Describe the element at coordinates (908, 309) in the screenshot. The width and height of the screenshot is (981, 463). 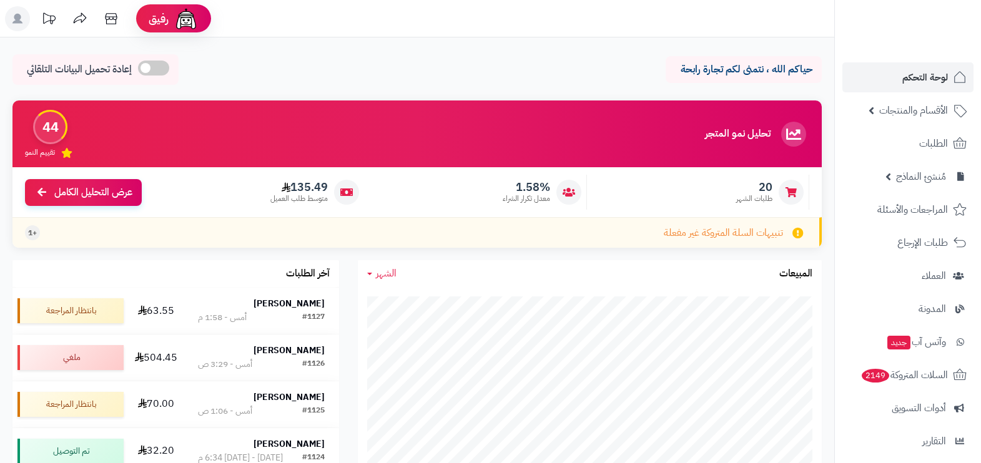
I see `a: المدونة` at that location.